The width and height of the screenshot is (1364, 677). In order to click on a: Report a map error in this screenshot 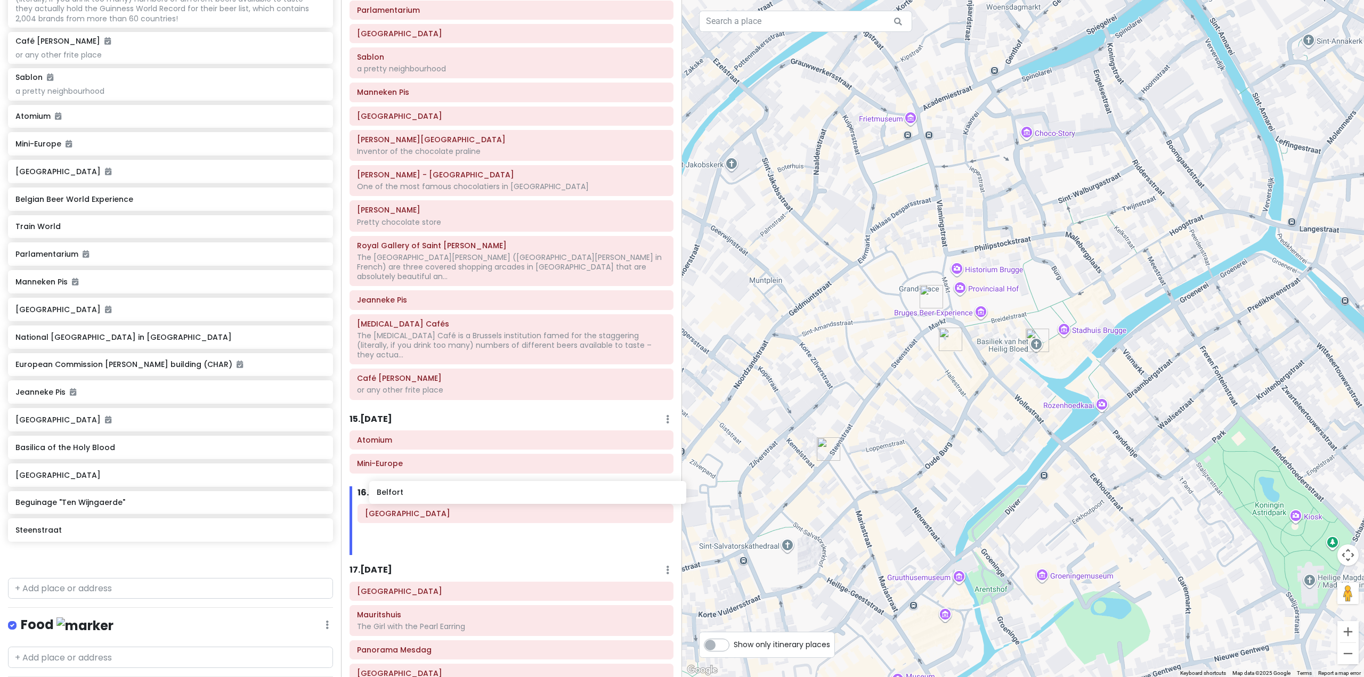, I will do `click(1340, 673)`.